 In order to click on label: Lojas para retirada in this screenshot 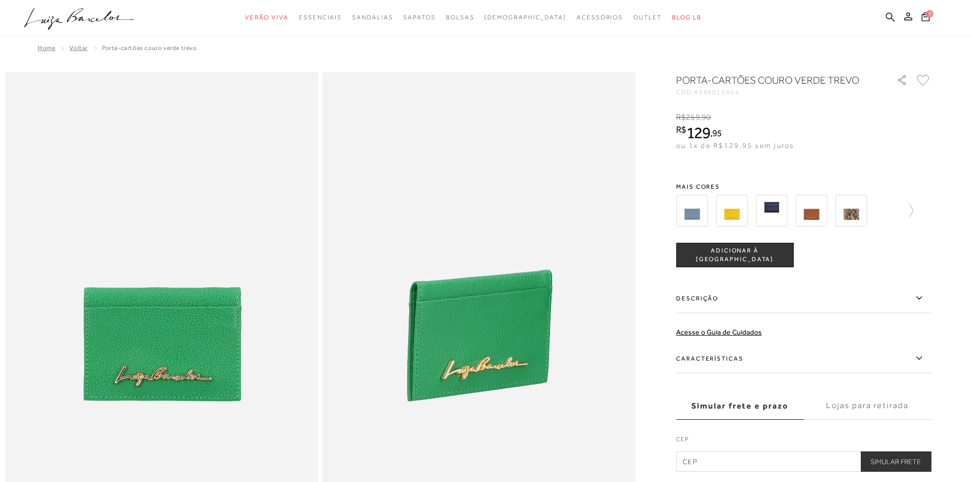, I will do `click(867, 406)`.